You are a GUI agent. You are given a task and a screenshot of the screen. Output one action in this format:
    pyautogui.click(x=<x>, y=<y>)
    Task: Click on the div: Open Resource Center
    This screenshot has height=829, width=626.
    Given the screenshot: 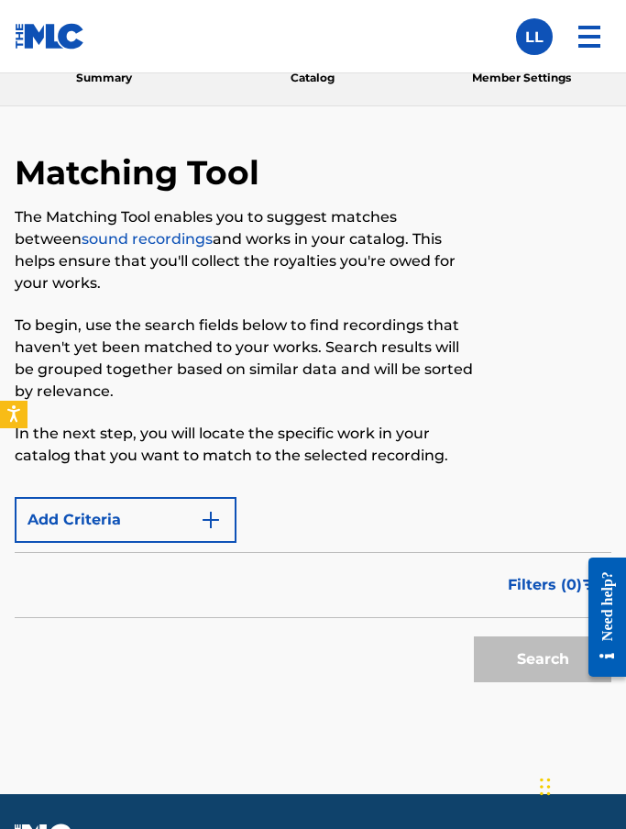 What is the action you would take?
    pyautogui.click(x=32, y=75)
    